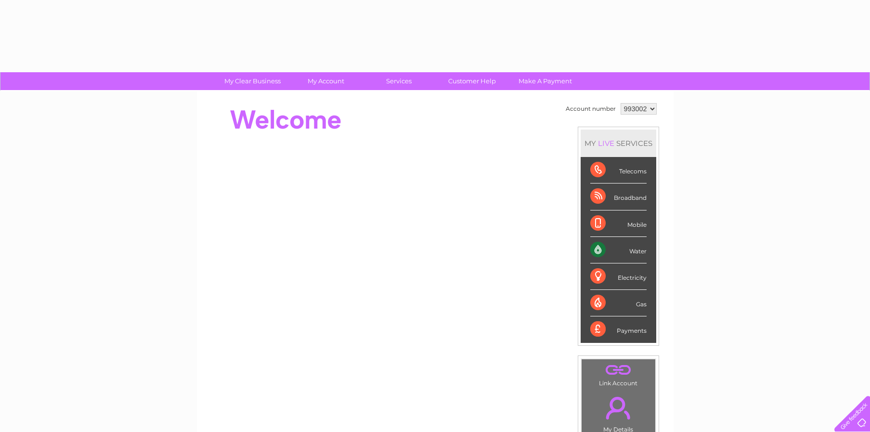  What do you see at coordinates (472, 81) in the screenshot?
I see `a: Customer Help` at bounding box center [472, 81].